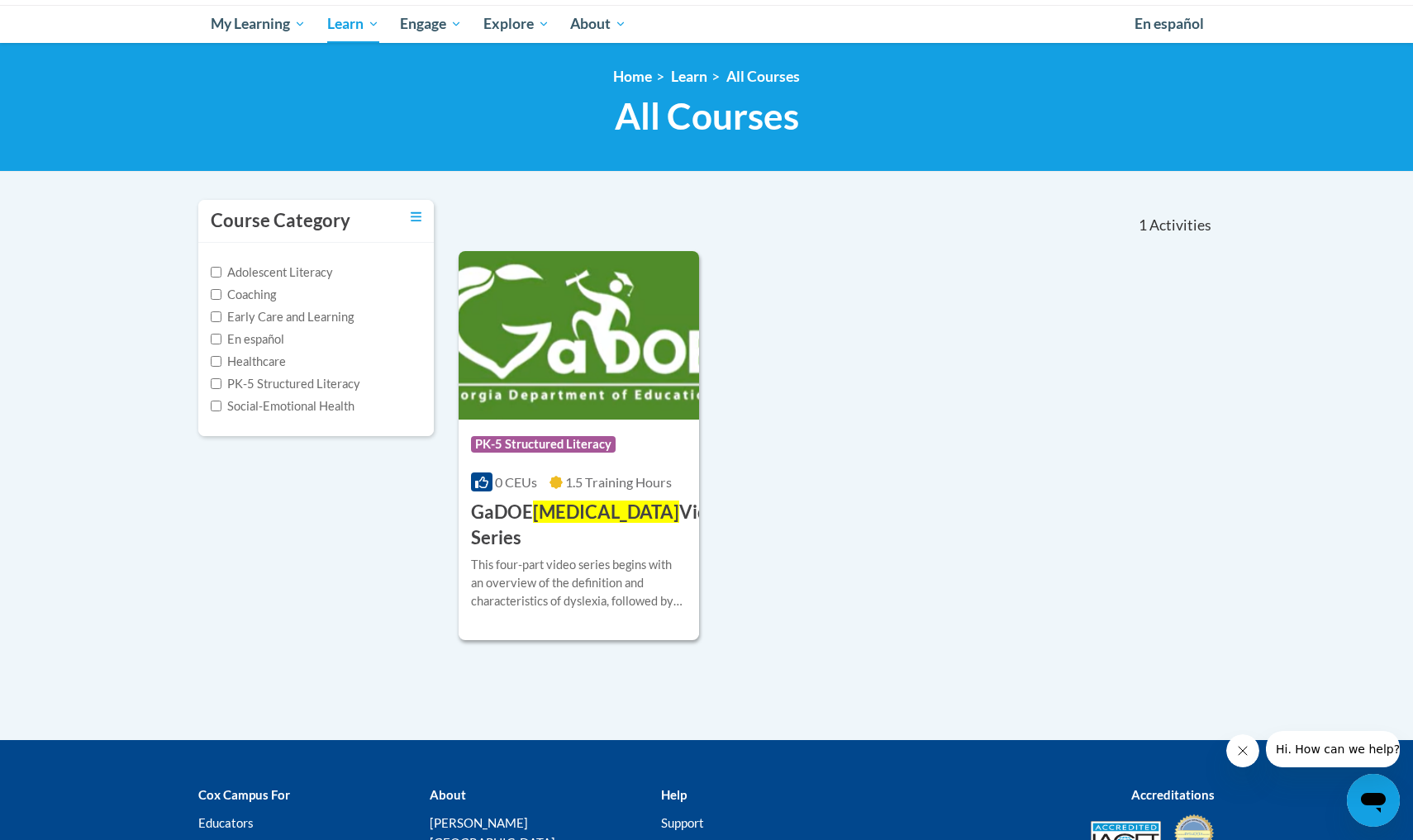 Image resolution: width=1413 pixels, height=840 pixels. I want to click on h3: Course Category, so click(280, 220).